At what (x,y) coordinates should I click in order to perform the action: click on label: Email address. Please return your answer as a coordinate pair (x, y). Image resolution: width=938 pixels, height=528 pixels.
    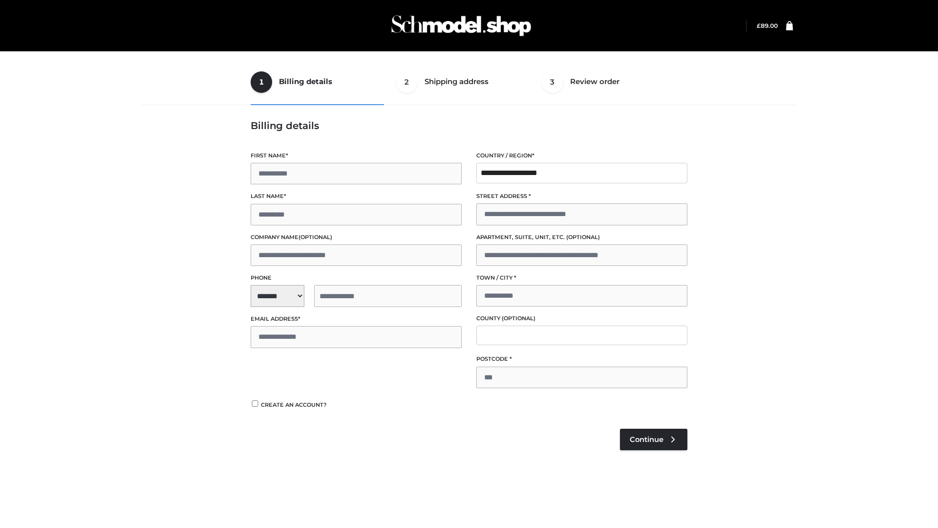
    Looking at the image, I should click on (356, 319).